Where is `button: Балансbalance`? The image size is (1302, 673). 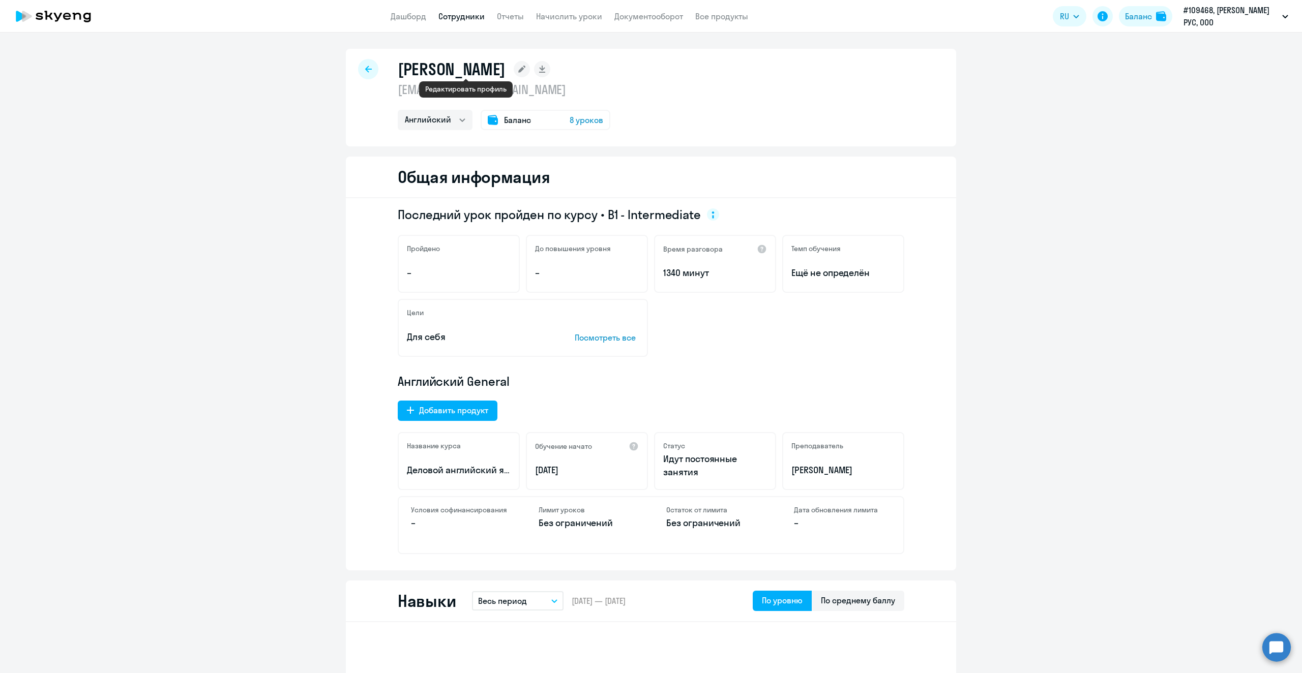 button: Балансbalance is located at coordinates (1145, 16).